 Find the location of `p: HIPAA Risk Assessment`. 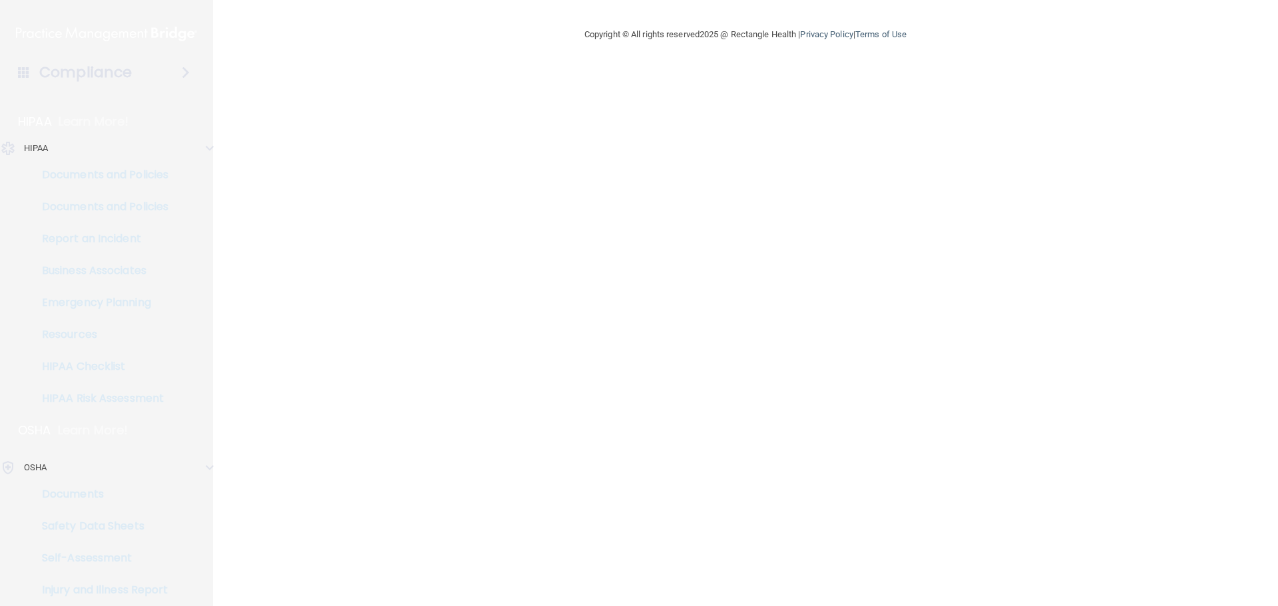

p: HIPAA Risk Assessment is located at coordinates (99, 399).